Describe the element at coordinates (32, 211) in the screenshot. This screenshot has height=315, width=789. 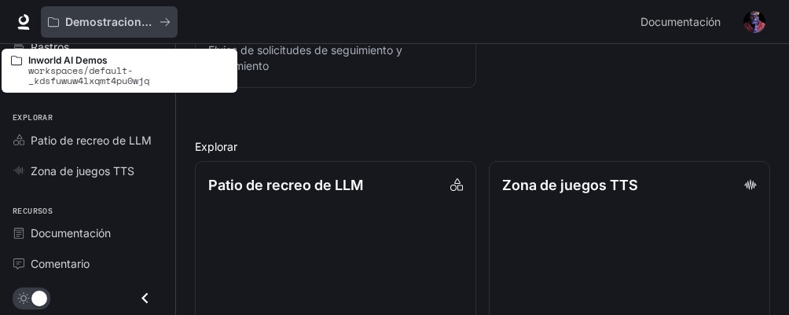
I see `font: Recursos` at that location.